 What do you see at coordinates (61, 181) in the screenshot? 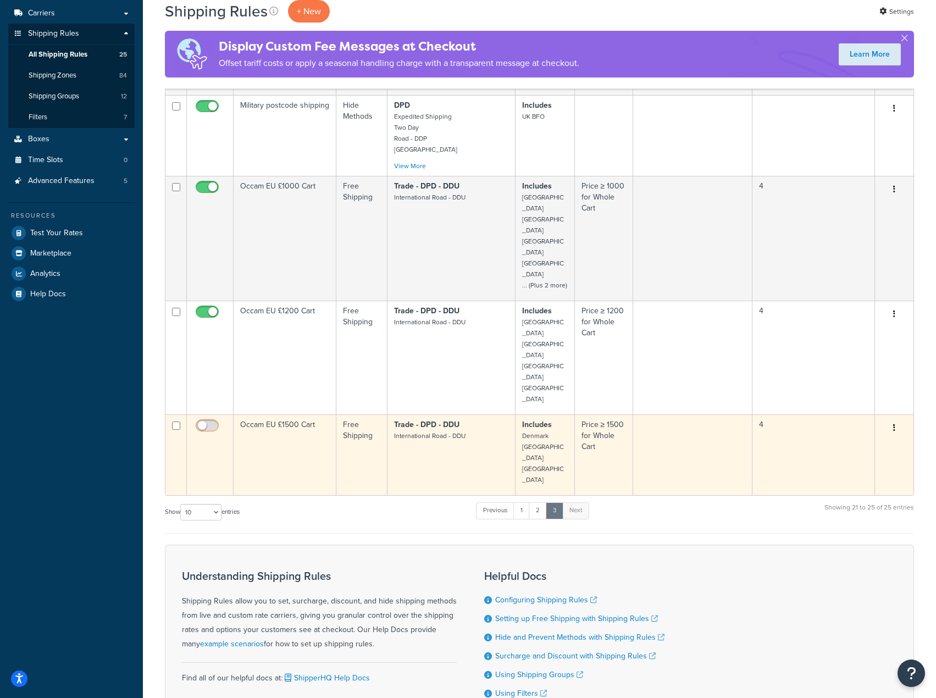
I see `span: Advanced Features` at bounding box center [61, 181].